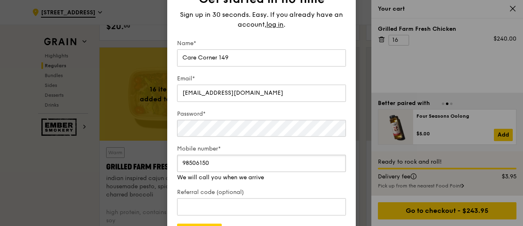 The width and height of the screenshot is (523, 226). Describe the element at coordinates (261, 114) in the screenshot. I see `label: Password*` at that location.